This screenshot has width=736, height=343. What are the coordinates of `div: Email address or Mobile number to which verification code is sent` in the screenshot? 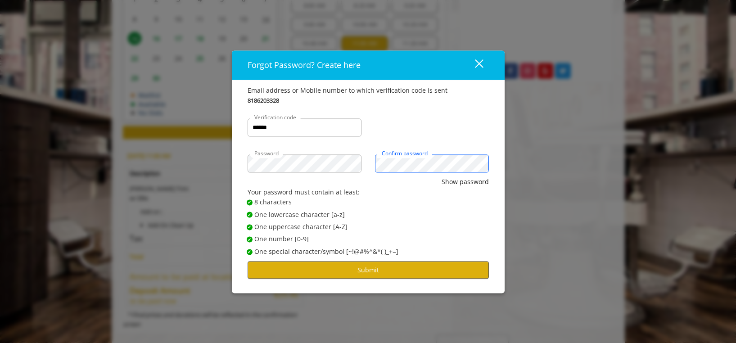 It's located at (368, 91).